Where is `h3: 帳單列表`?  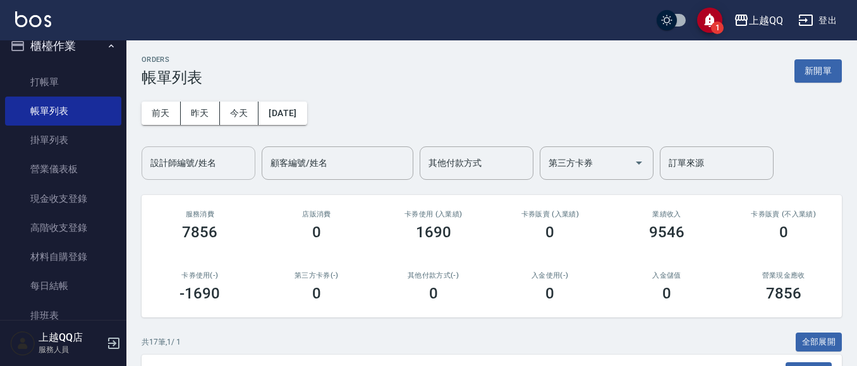
h3: 帳單列表 is located at coordinates (172, 78).